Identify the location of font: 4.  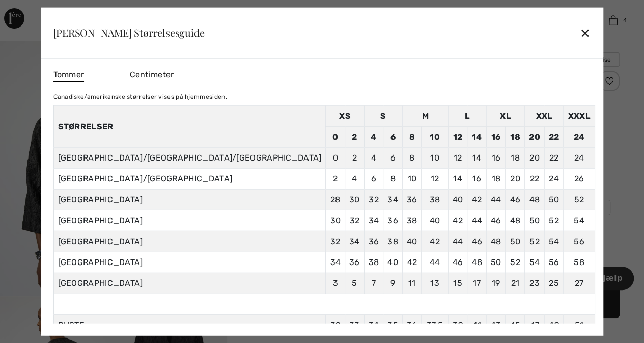
(374, 157).